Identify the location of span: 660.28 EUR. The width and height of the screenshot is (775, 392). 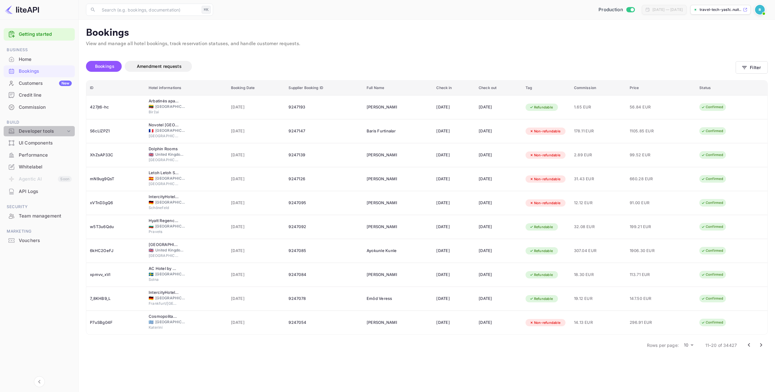
(645, 179).